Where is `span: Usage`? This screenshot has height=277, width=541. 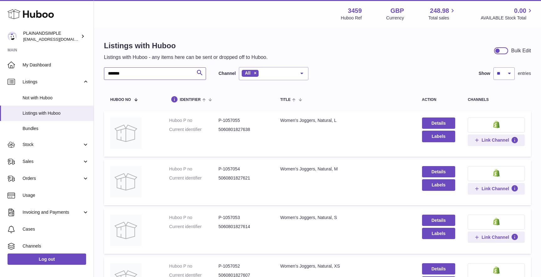
span: Usage is located at coordinates (56, 195).